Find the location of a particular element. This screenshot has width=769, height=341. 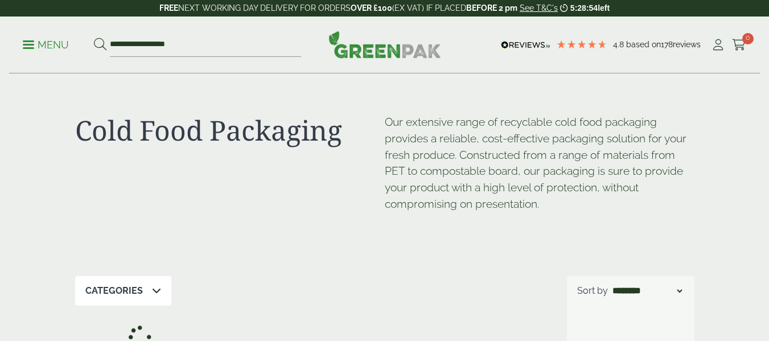

a: Menu is located at coordinates (46, 44).